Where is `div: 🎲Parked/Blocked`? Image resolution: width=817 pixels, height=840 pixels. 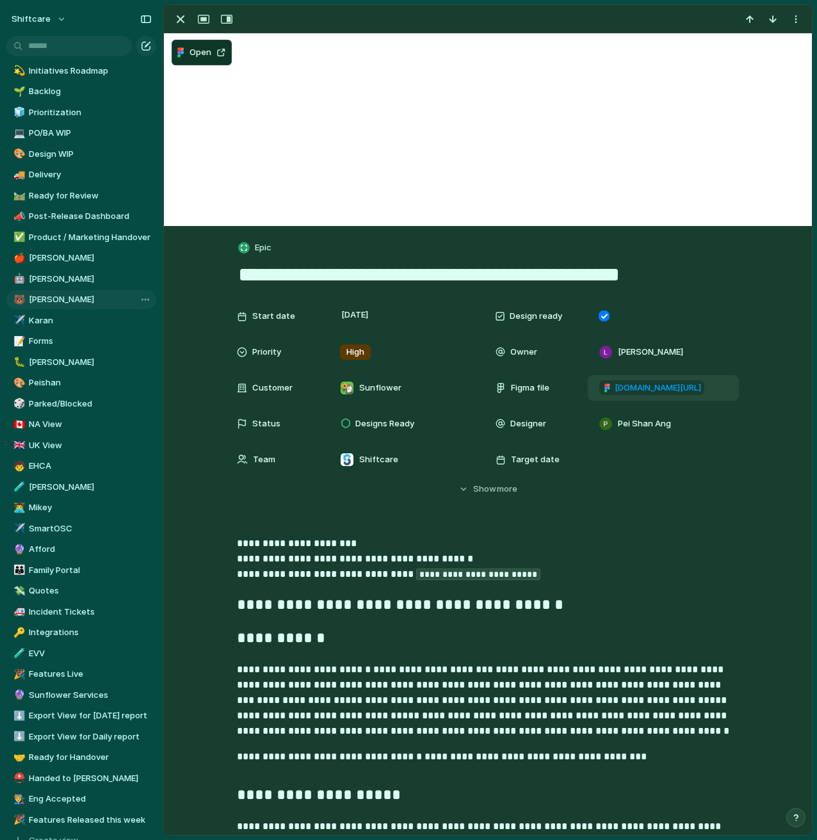
div: 🎲Parked/Blocked is located at coordinates (81, 404).